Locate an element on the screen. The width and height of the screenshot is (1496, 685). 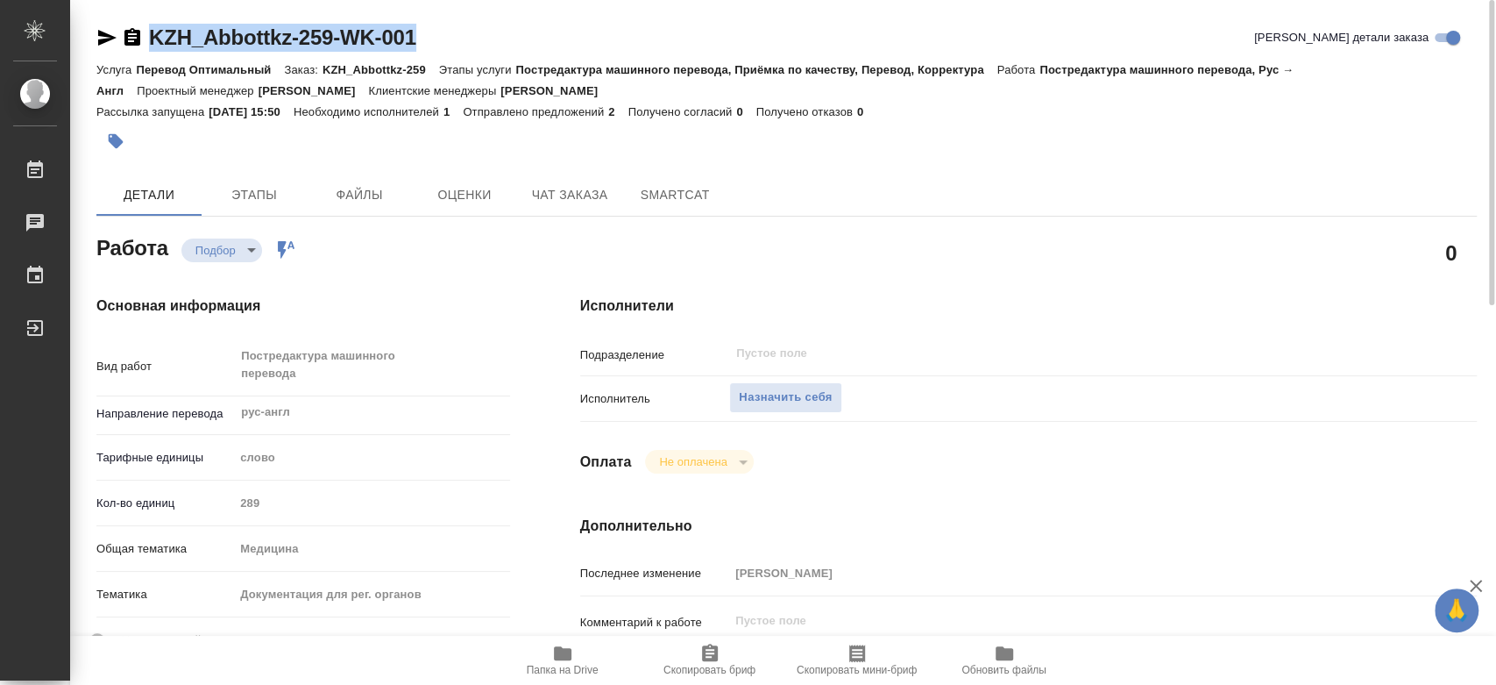
button: Скопировать ссылку для ЯМессенджера is located at coordinates (107, 38).